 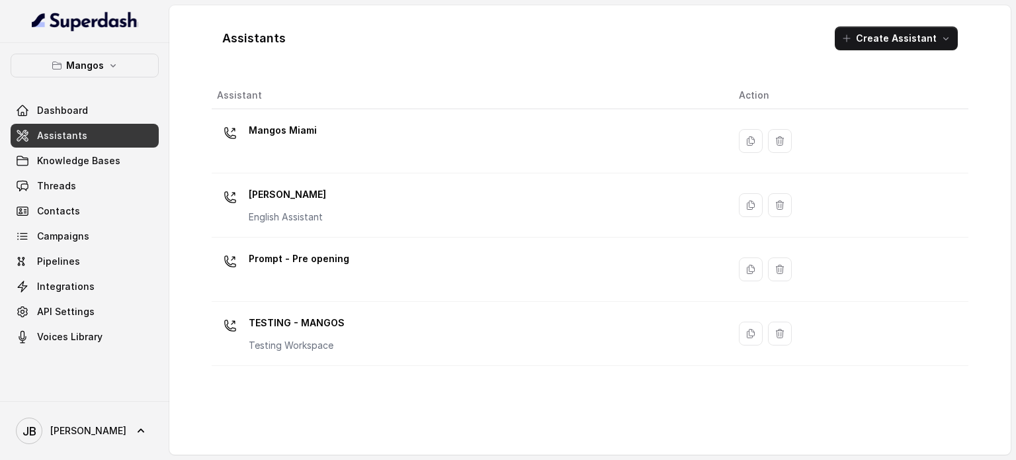 What do you see at coordinates (65, 311) in the screenshot?
I see `span: API Settings` at bounding box center [65, 311].